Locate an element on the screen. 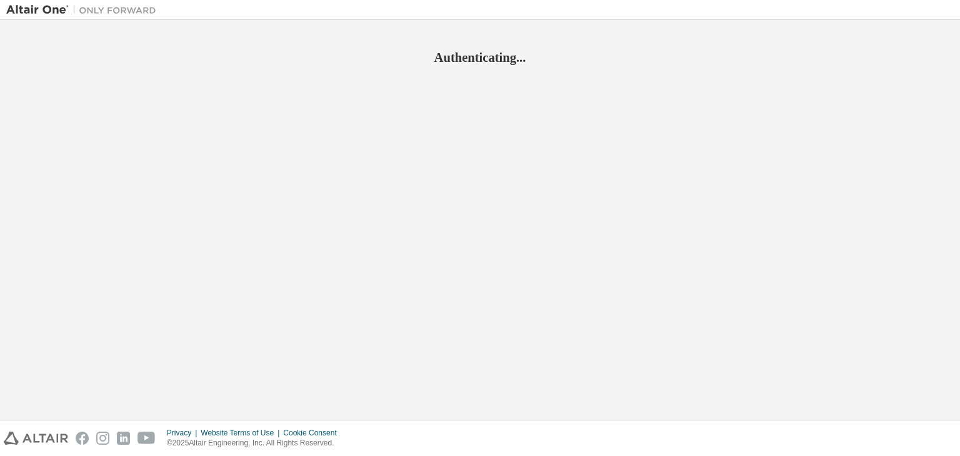 The width and height of the screenshot is (960, 456). img: Altair One is located at coordinates (84, 10).